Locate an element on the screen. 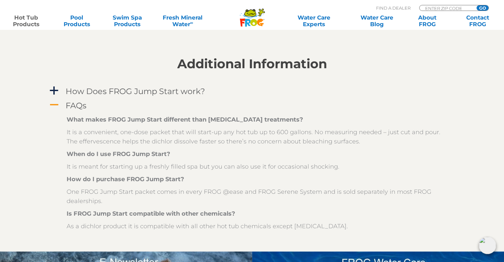  a: PoolProducts is located at coordinates (76, 21).